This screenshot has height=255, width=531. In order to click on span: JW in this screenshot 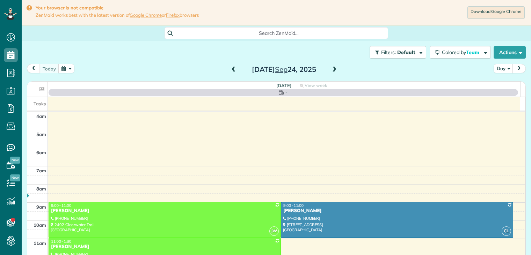, I will do `click(274, 231)`.